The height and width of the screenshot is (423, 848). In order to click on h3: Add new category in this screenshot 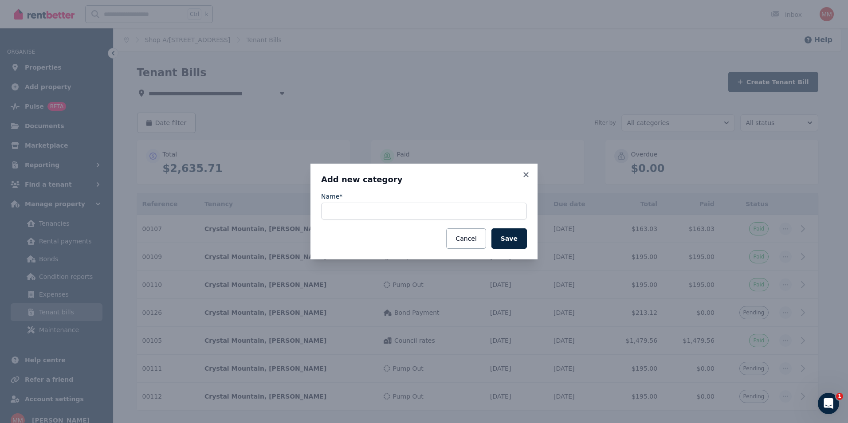, I will do `click(424, 180)`.